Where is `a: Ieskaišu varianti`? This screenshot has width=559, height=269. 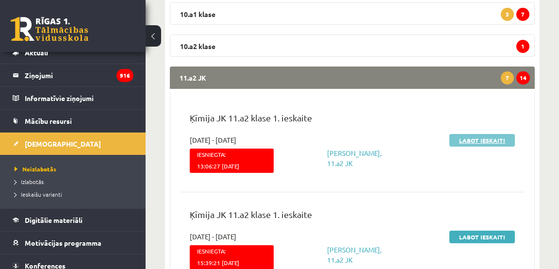
a: Ieskaišu varianti is located at coordinates (75, 194).